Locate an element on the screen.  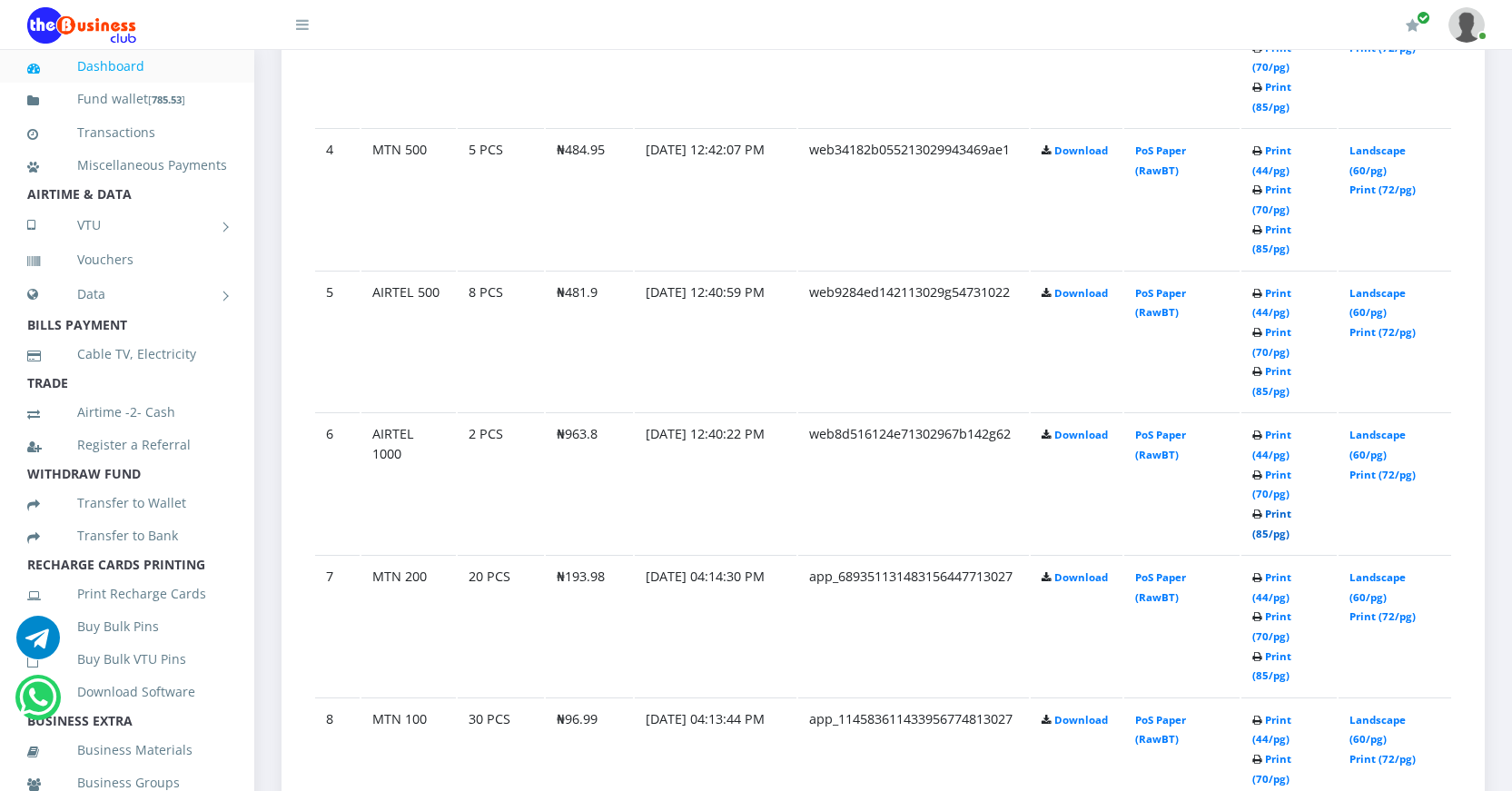
a: Data is located at coordinates (127, 295).